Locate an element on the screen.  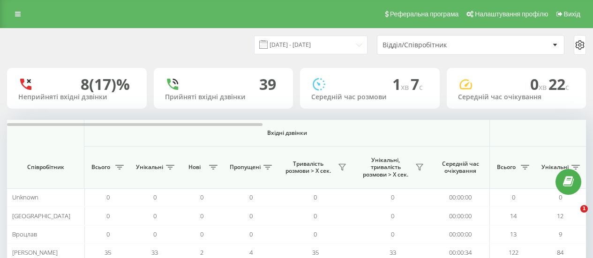
span: Співробітник is located at coordinates (46, 167).